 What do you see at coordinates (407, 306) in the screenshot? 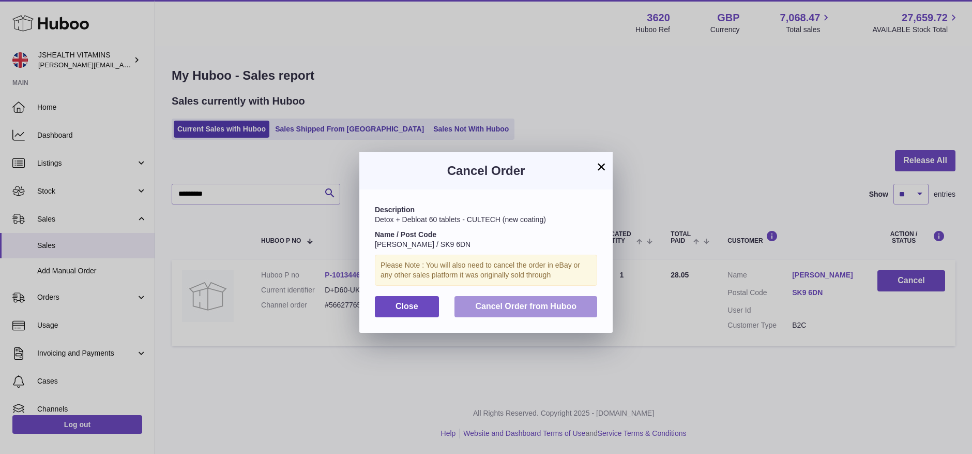
I see `button: Close` at bounding box center [407, 306].